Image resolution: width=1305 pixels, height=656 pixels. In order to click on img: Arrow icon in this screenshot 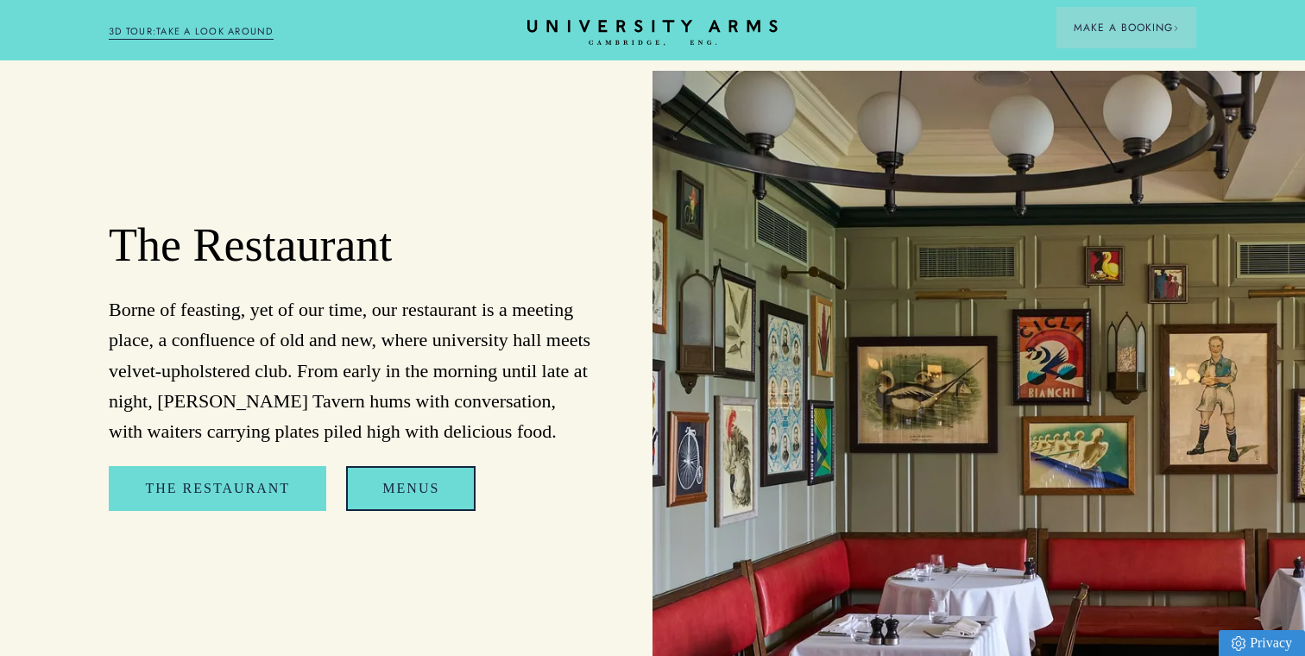, I will do `click(1176, 28)`.